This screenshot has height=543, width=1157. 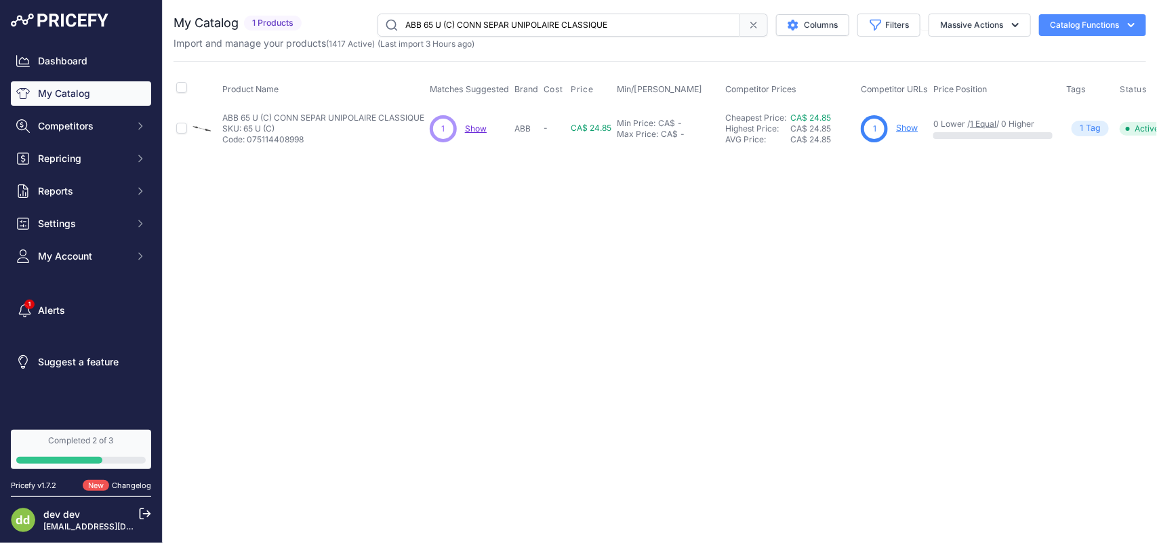 I want to click on div: Highest Price:, so click(x=758, y=129).